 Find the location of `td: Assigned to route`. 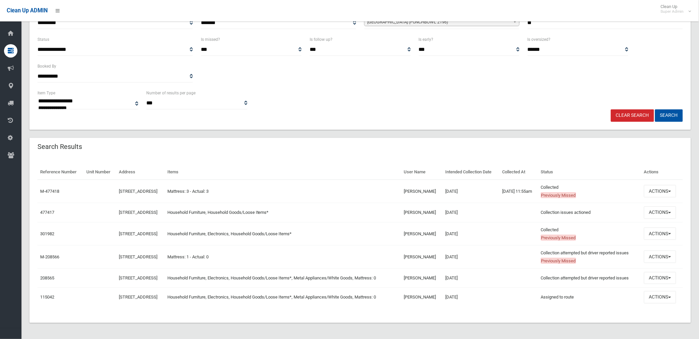

td: Assigned to route is located at coordinates (590, 297).